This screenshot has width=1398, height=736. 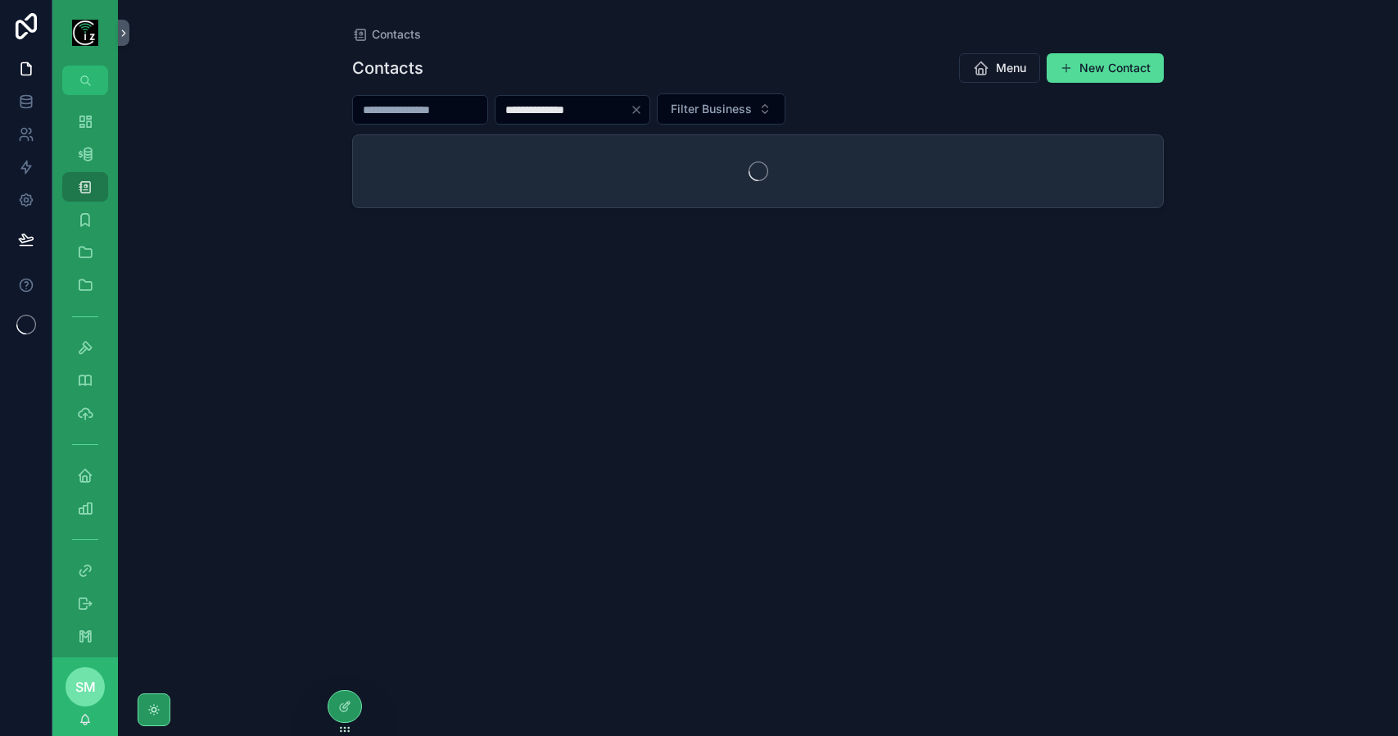 What do you see at coordinates (1011, 68) in the screenshot?
I see `span: Menu` at bounding box center [1011, 68].